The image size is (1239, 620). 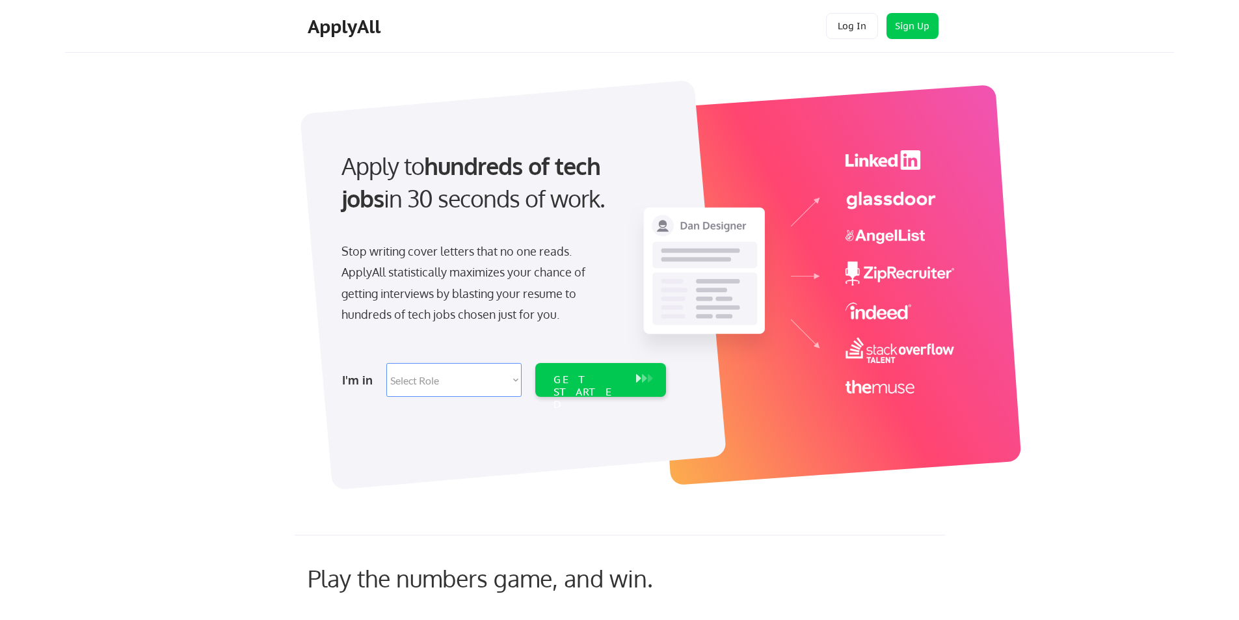 What do you see at coordinates (475, 283) in the screenshot?
I see `div: Stop writing cover letters that no one reads. ApplyAll statistically maximizes your chance of get...` at bounding box center [475, 283].